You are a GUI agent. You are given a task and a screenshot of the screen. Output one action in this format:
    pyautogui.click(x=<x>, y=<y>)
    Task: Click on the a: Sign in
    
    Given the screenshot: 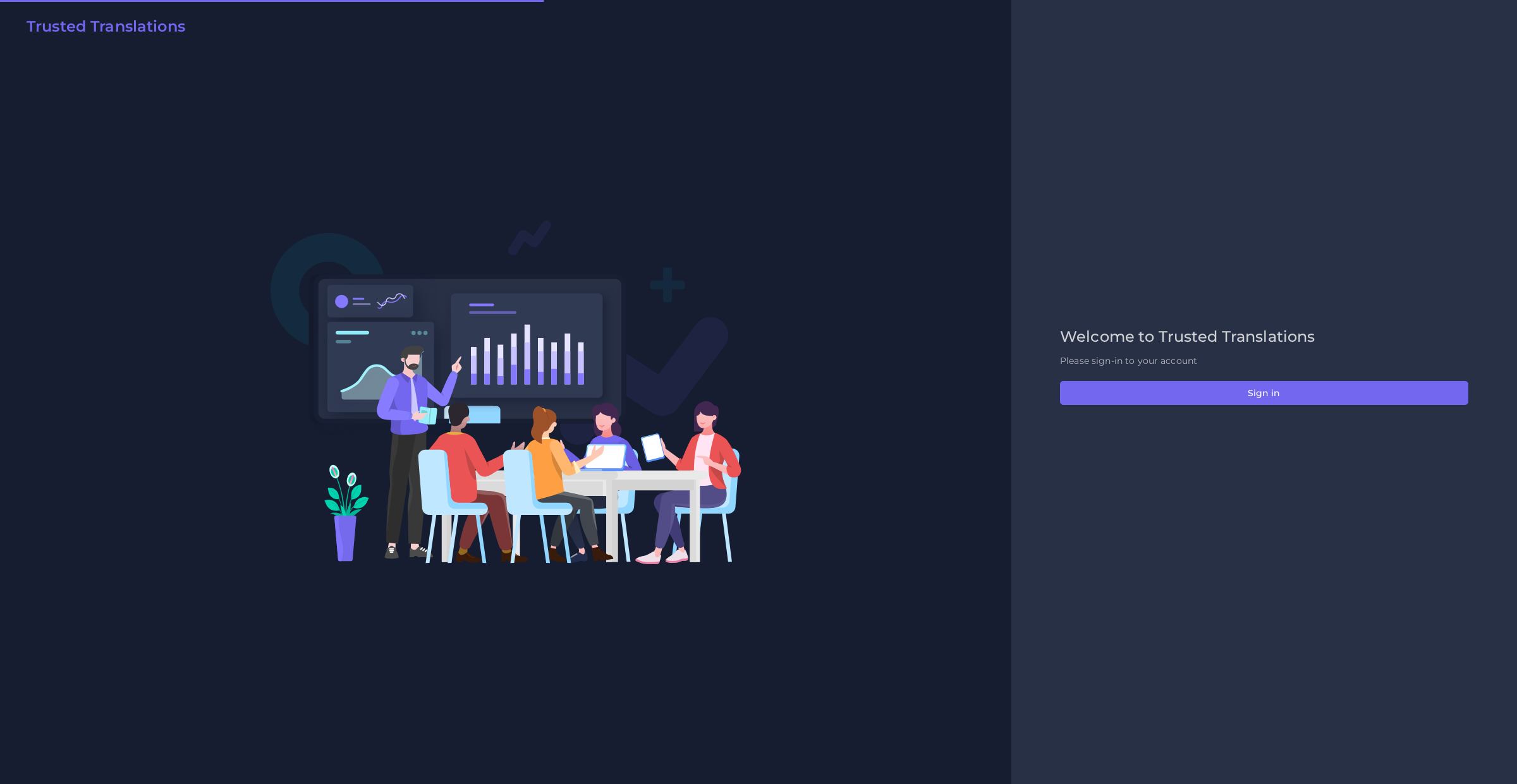 What is the action you would take?
    pyautogui.click(x=1264, y=393)
    